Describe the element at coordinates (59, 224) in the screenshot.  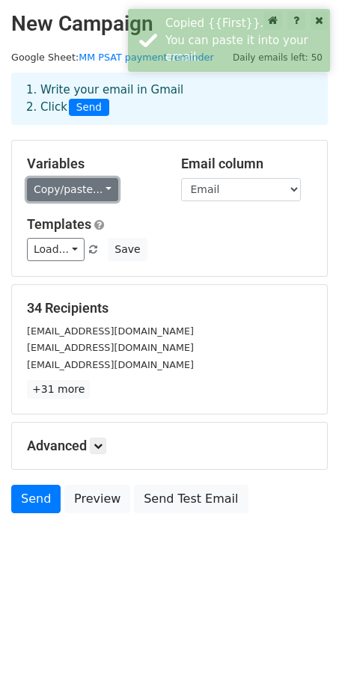
I see `a: Templates` at that location.